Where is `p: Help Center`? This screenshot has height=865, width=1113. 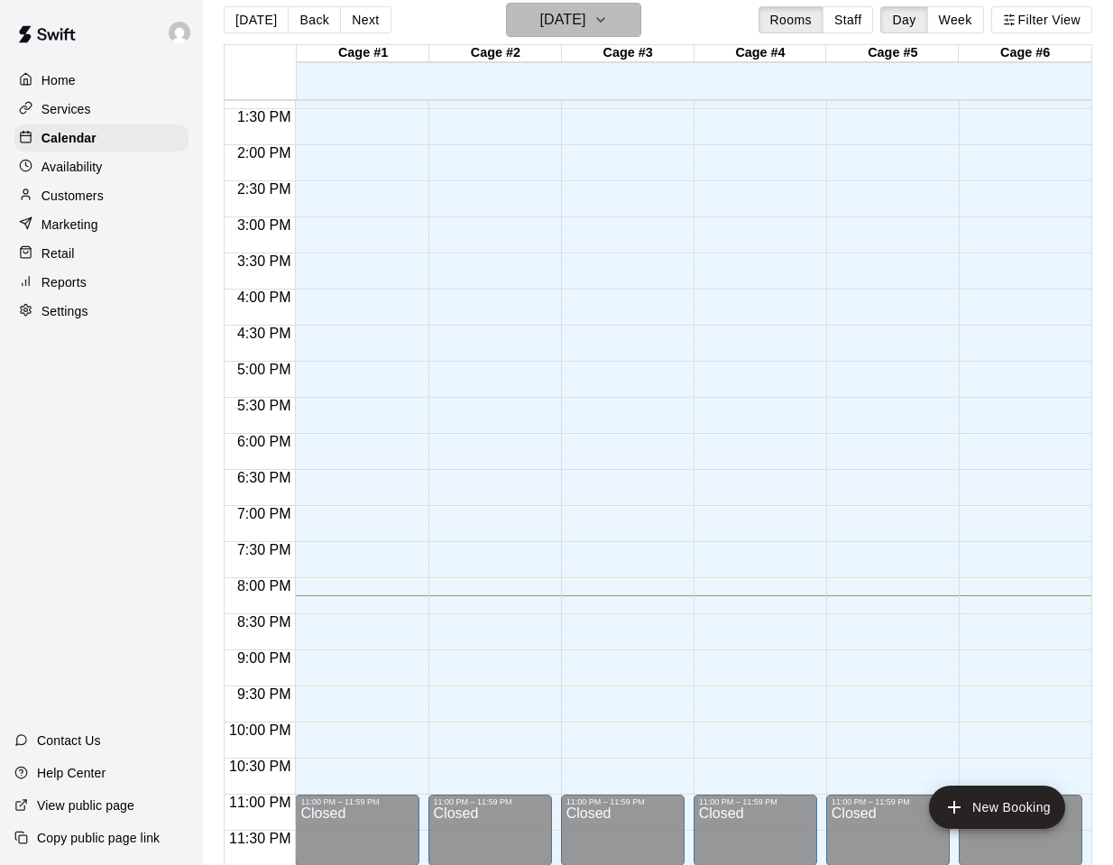 p: Help Center is located at coordinates (71, 773).